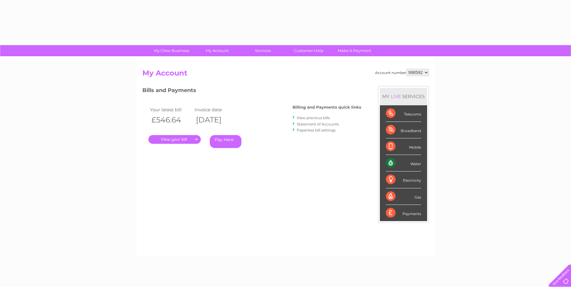  Describe the element at coordinates (215, 109) in the screenshot. I see `td: Invoice date` at that location.